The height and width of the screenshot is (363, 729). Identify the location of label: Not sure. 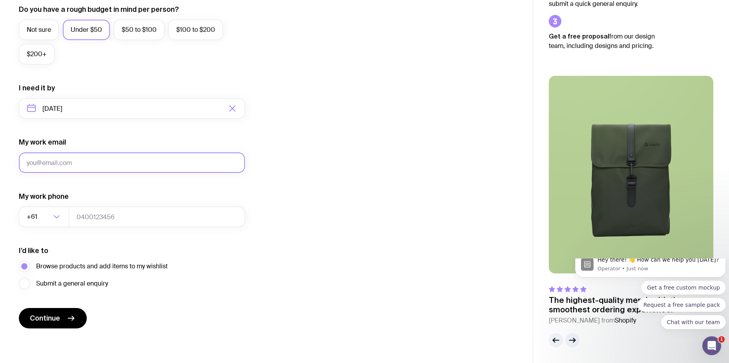
(39, 30).